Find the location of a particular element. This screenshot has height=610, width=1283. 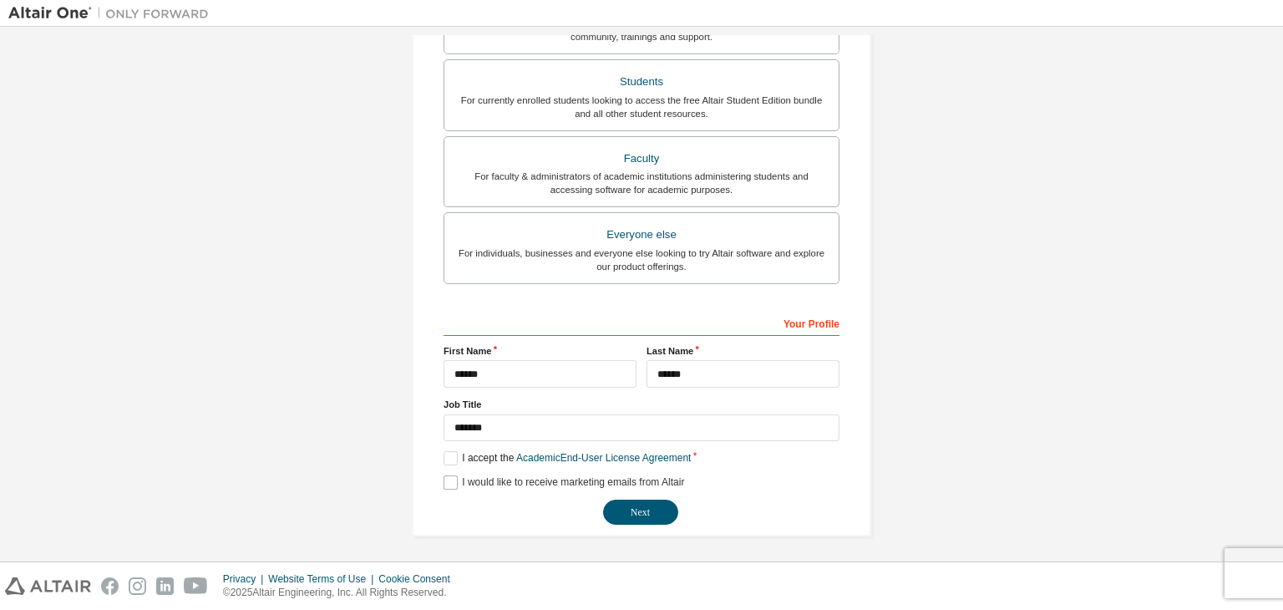

label: I accept the is located at coordinates (567, 458).